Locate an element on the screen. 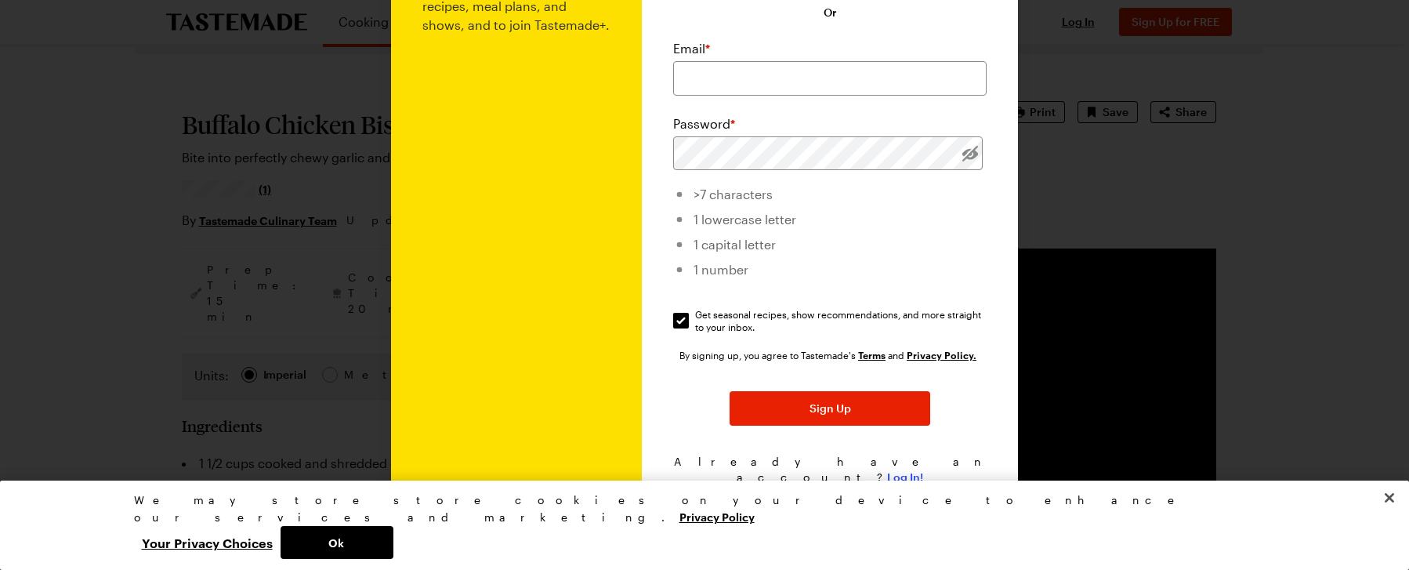  button: Log In! is located at coordinates (905, 477).